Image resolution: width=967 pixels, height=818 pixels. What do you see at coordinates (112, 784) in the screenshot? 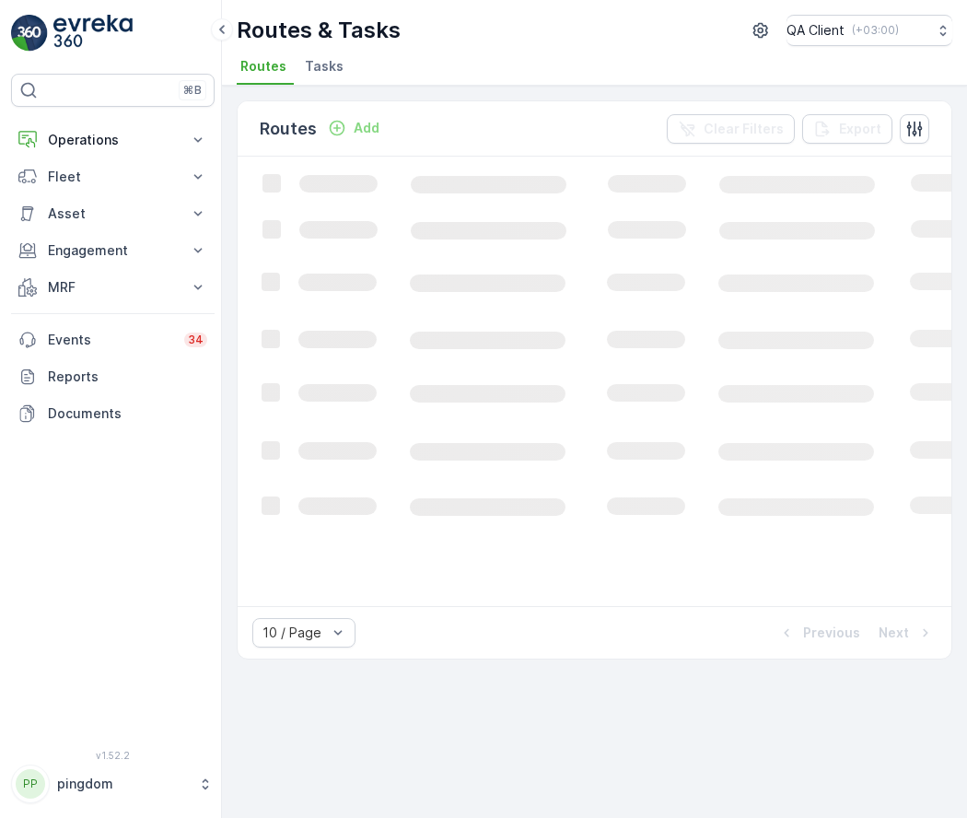
I see `button: PPpingdom` at bounding box center [112, 784].